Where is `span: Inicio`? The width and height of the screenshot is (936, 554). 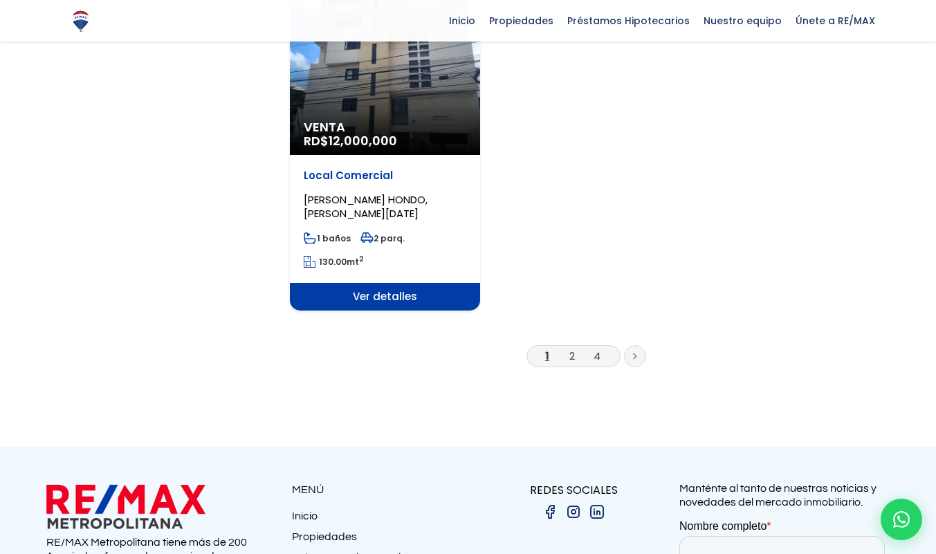 span: Inicio is located at coordinates (462, 21).